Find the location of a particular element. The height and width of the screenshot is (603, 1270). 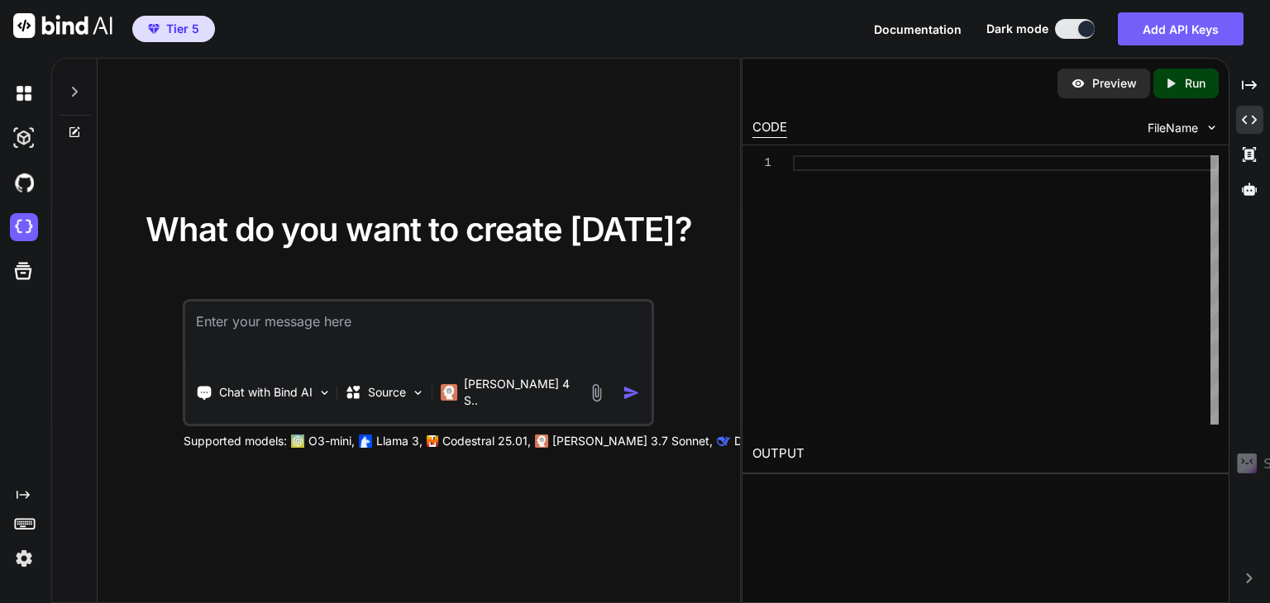

button: Documentation is located at coordinates (918, 29).